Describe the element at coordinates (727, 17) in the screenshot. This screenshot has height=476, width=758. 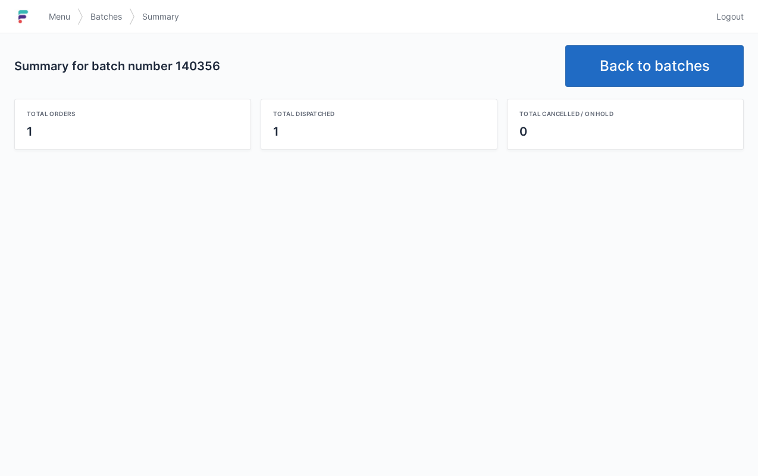
I see `a: Logout` at that location.